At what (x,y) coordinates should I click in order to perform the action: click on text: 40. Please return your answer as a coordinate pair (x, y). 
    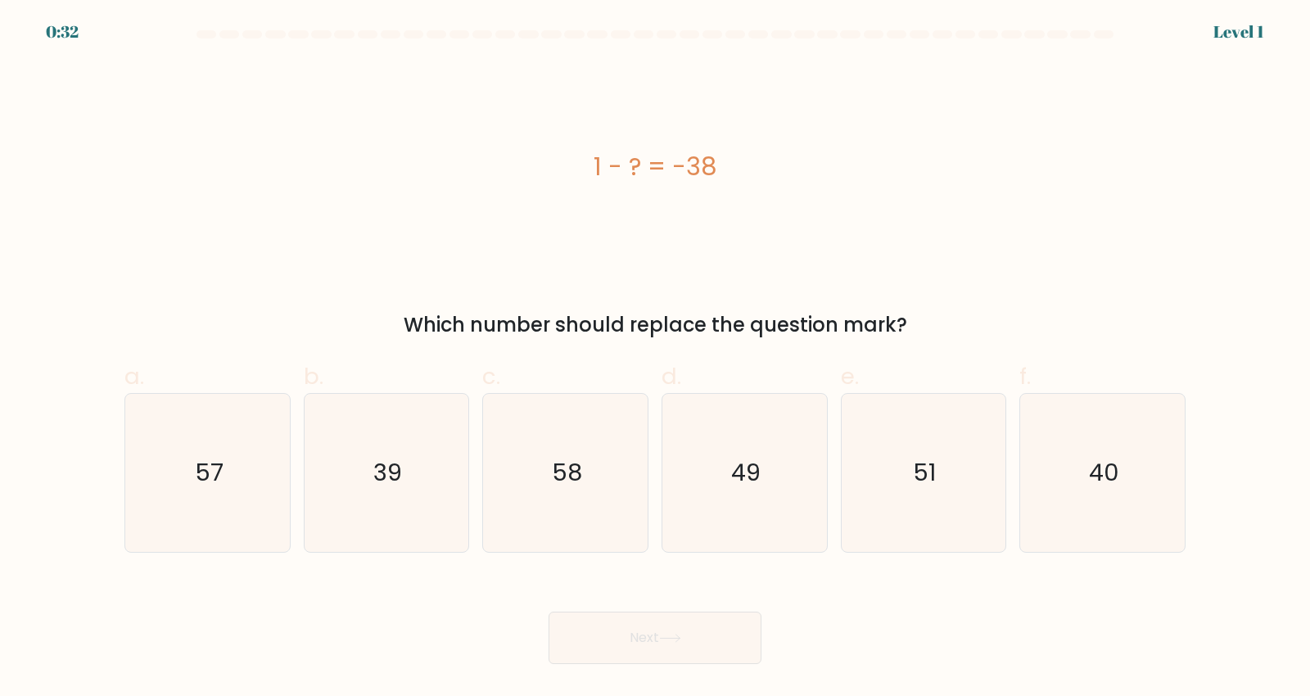
    Looking at the image, I should click on (1104, 473).